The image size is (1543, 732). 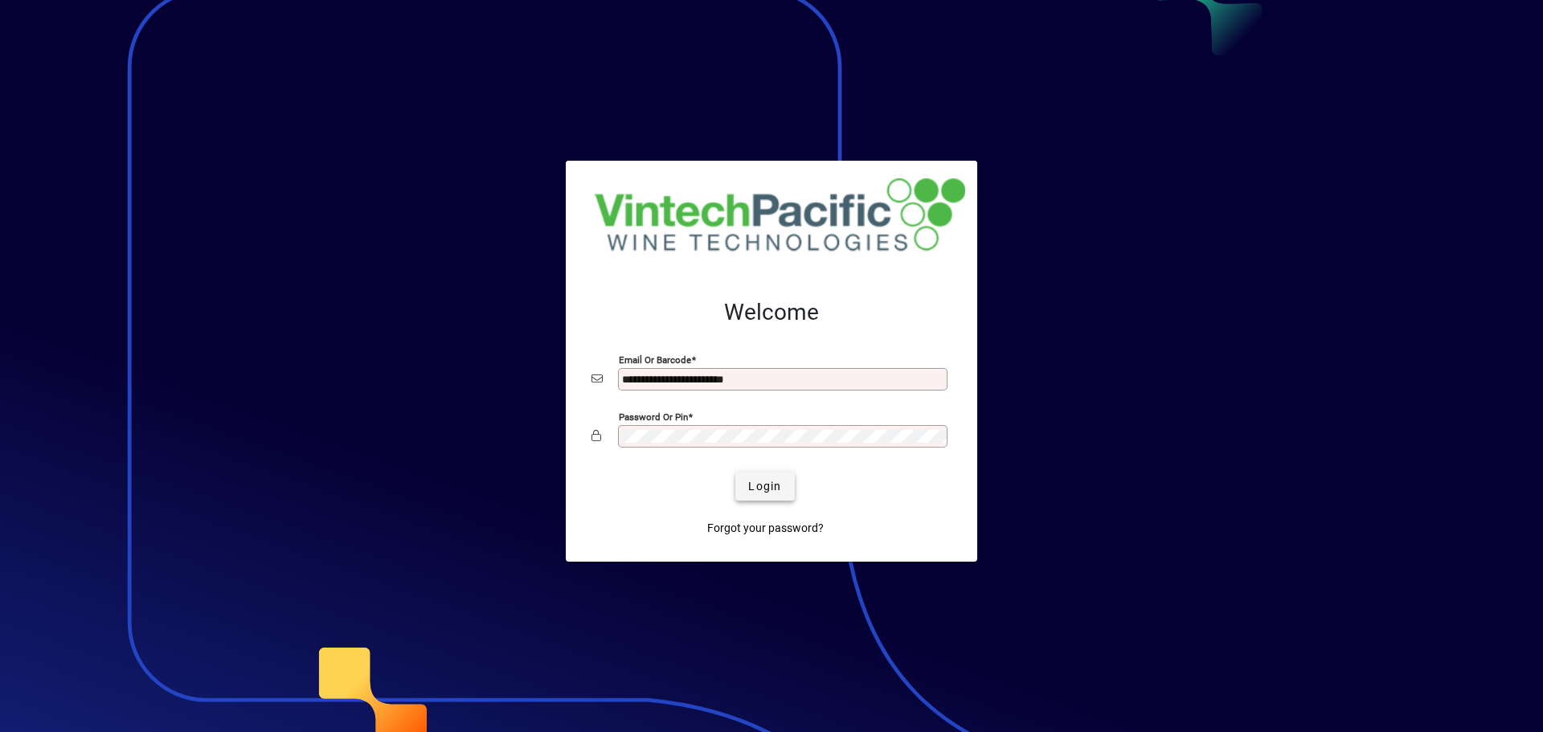 I want to click on mat-label: Password or Pin, so click(x=653, y=417).